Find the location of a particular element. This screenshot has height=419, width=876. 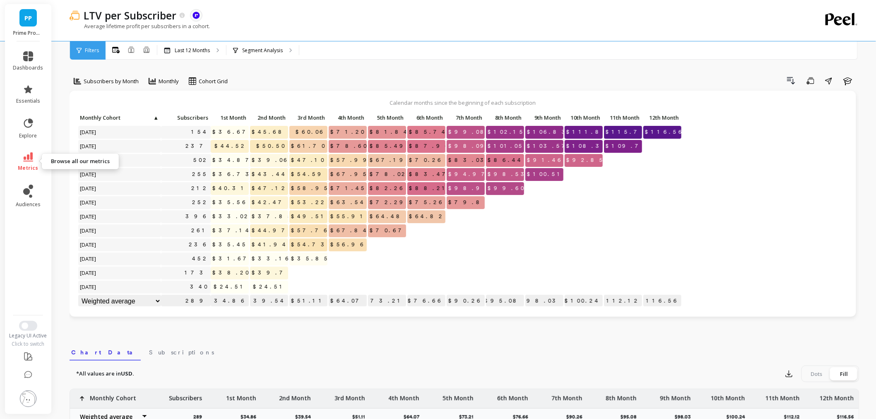

span: $39.06 is located at coordinates (271, 160).